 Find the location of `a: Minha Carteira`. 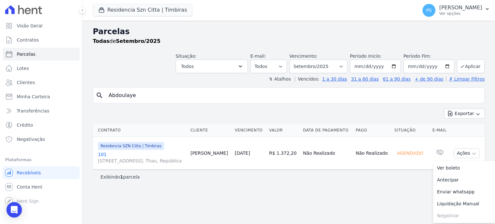

a: Minha Carteira is located at coordinates (41, 97).